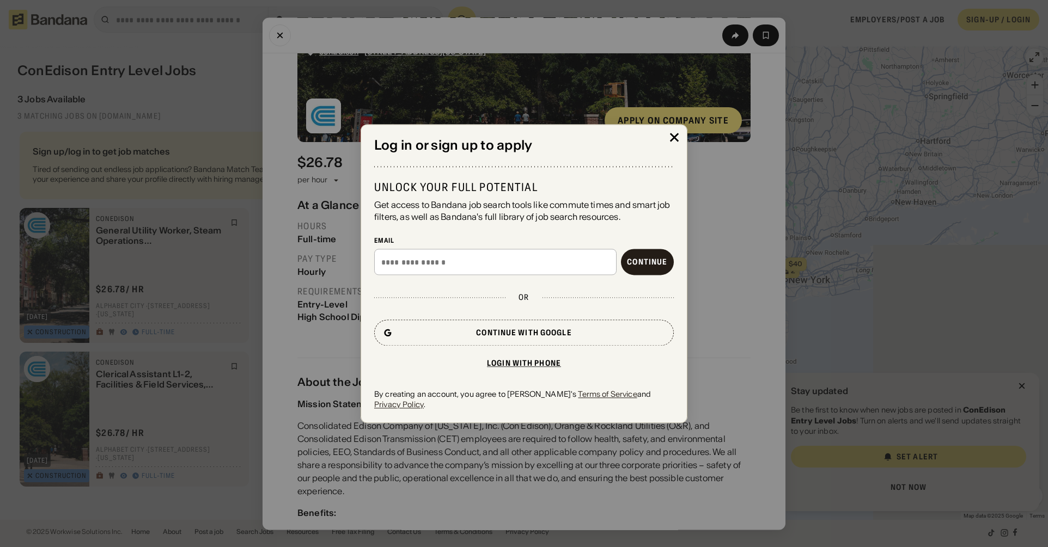 The image size is (1048, 547). Describe the element at coordinates (523, 333) in the screenshot. I see `div: Continue with Google` at that location.